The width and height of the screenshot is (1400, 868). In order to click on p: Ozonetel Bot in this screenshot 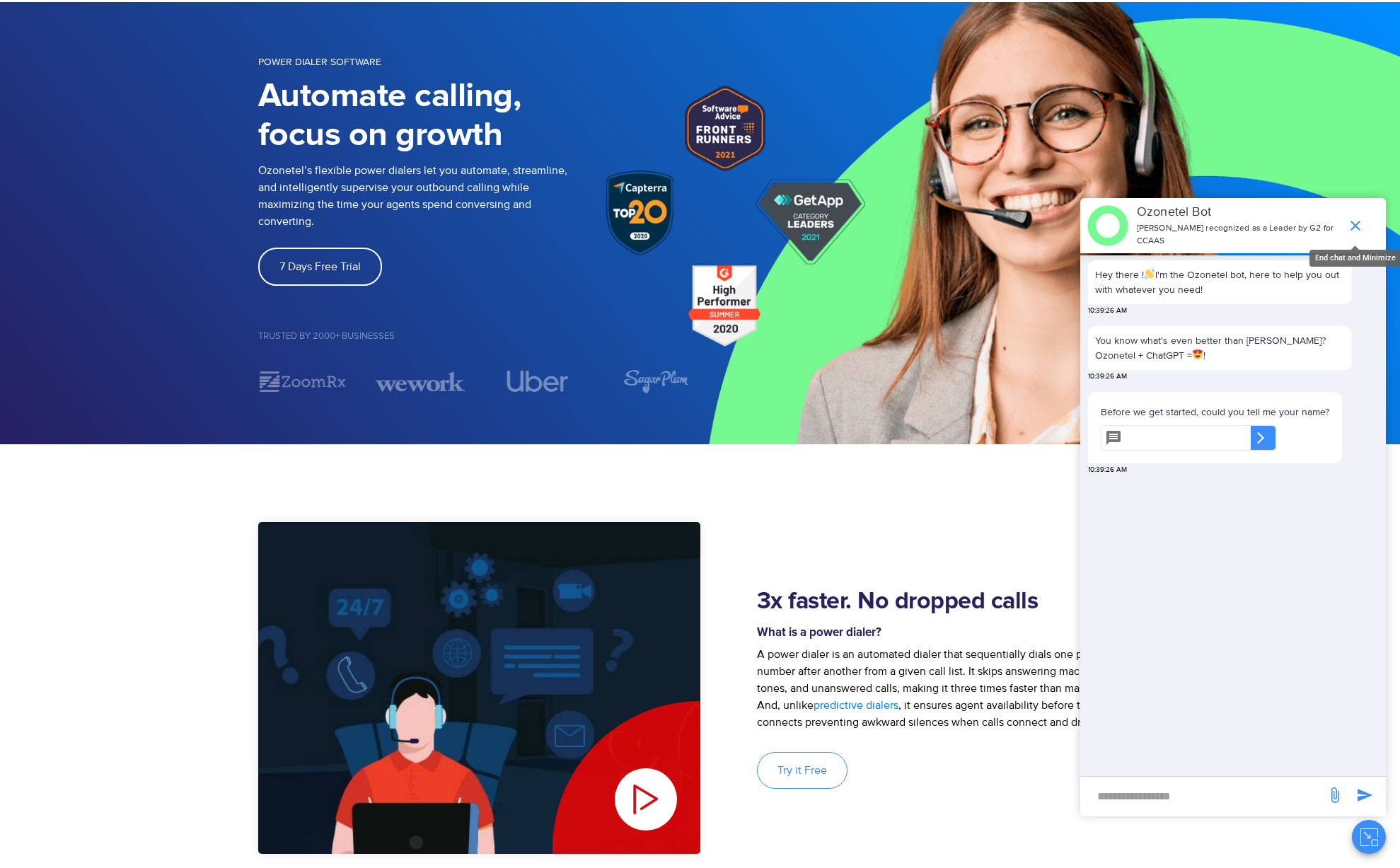, I will do `click(1238, 212)`.